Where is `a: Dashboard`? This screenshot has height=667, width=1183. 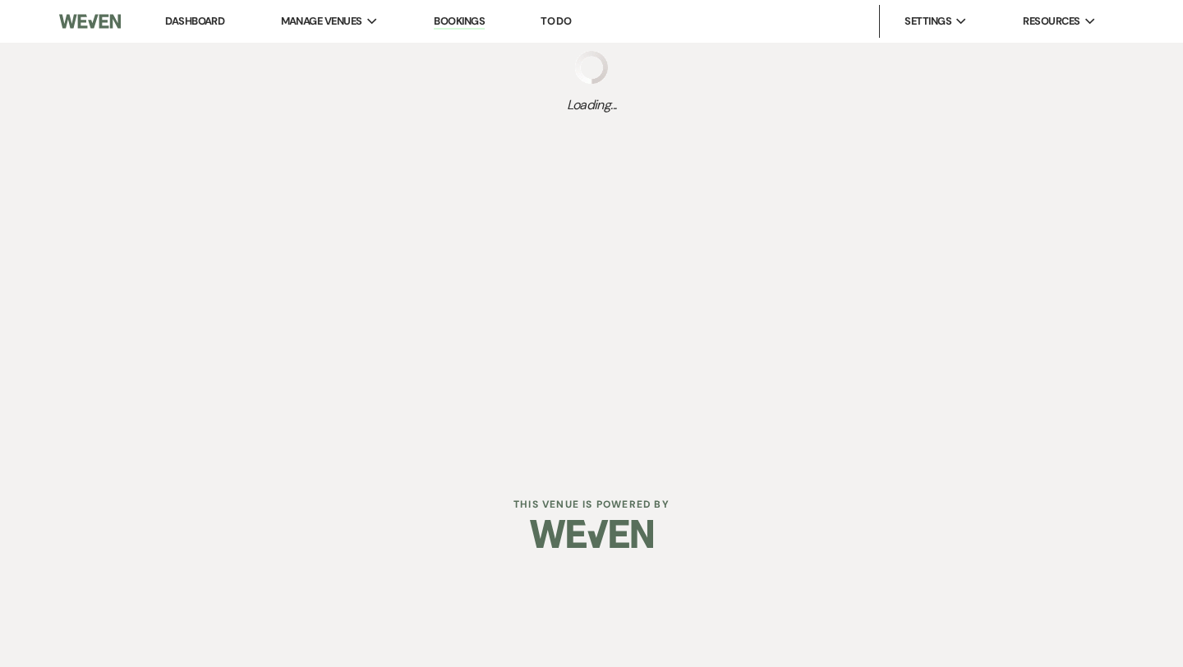 a: Dashboard is located at coordinates (195, 21).